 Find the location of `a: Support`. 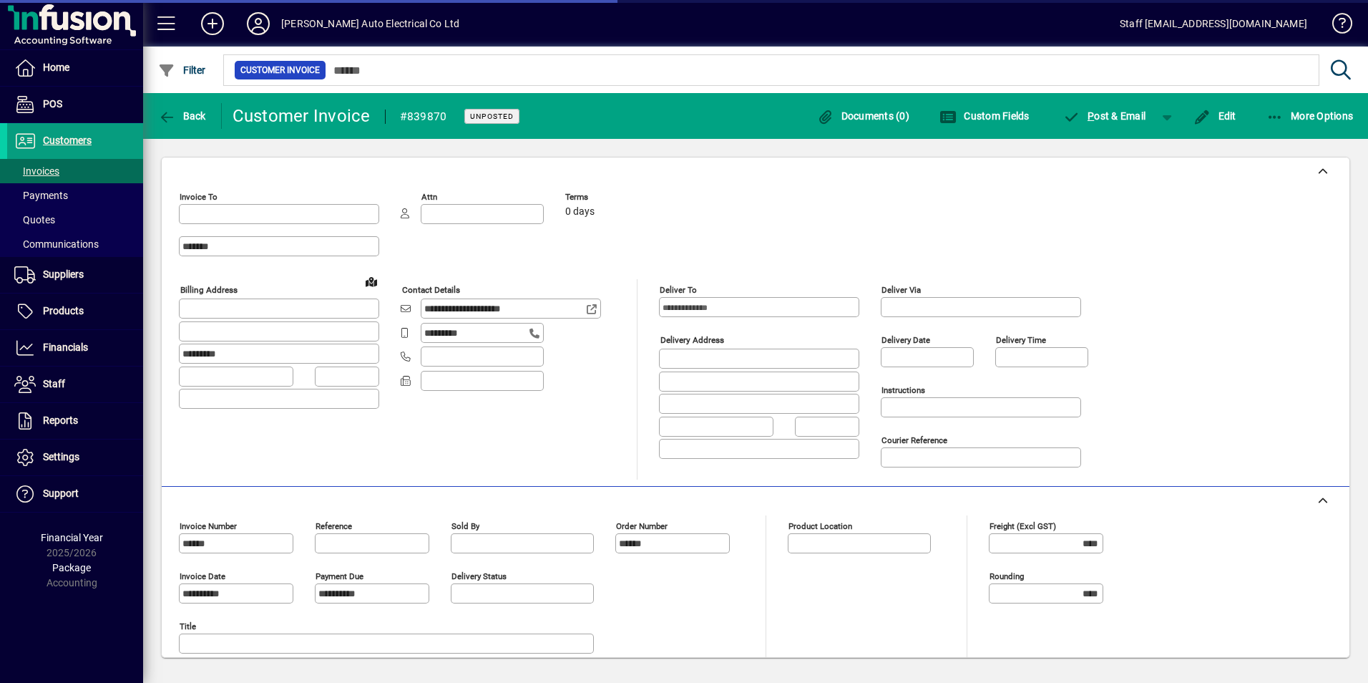

a: Support is located at coordinates (75, 494).